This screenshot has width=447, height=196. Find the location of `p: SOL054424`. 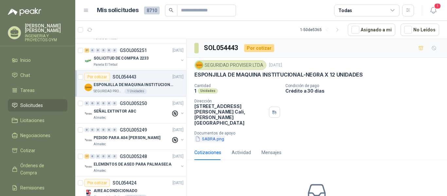

p: SOL054424 is located at coordinates (124, 183).